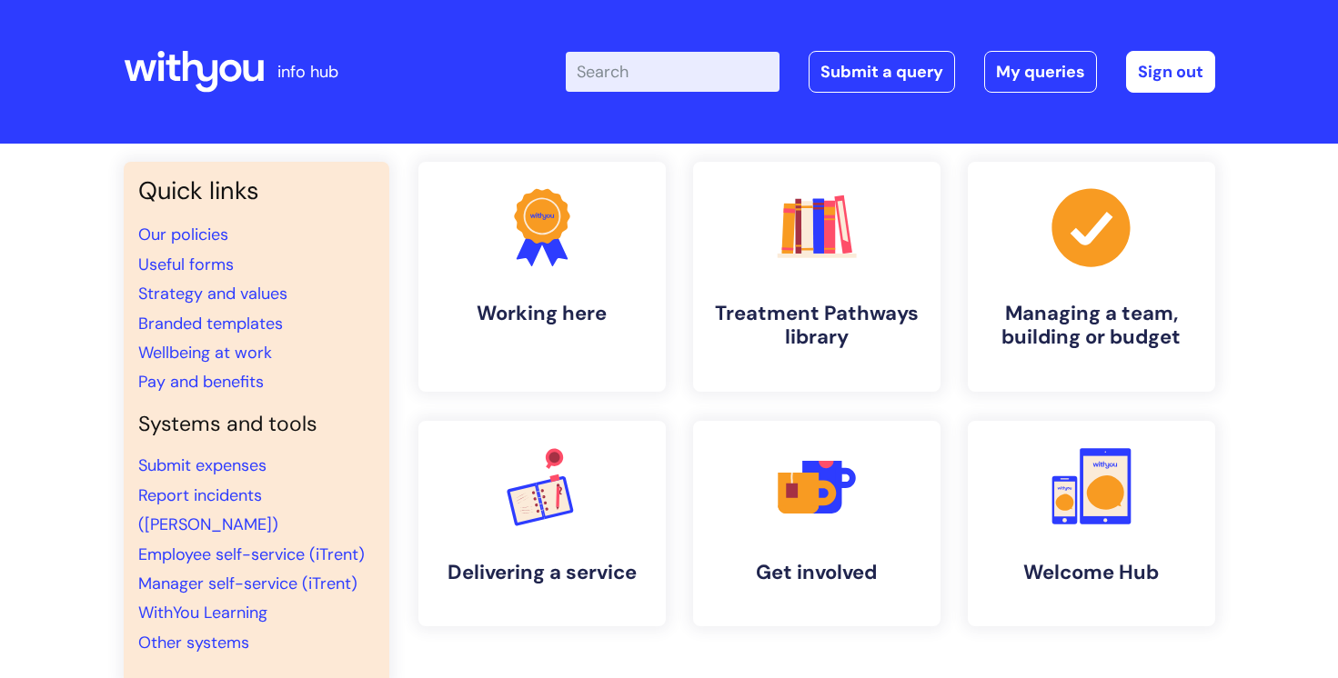 This screenshot has height=678, width=1338. What do you see at coordinates (817, 276) in the screenshot?
I see `a: Treatment Pathways library` at bounding box center [817, 276].